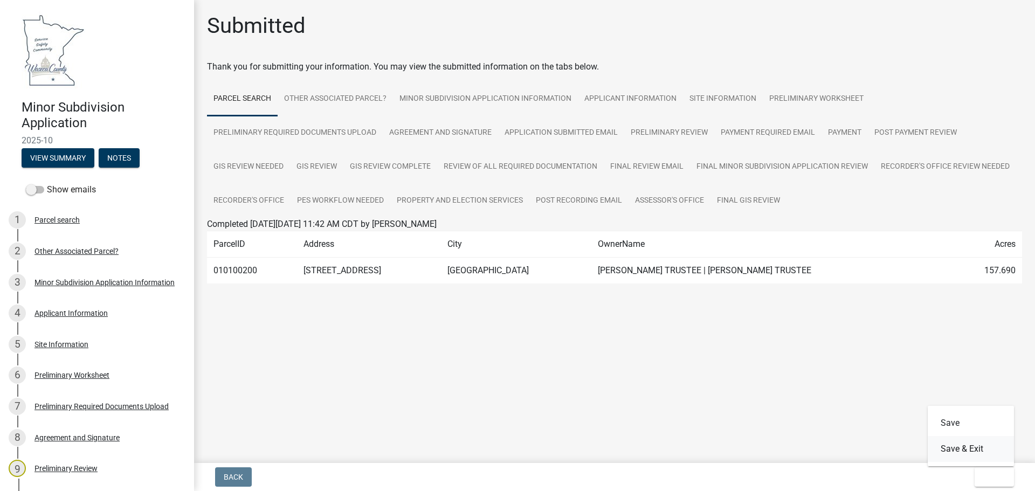 The image size is (1035, 491). Describe the element at coordinates (970, 449) in the screenshot. I see `button: Save & Exit` at that location.